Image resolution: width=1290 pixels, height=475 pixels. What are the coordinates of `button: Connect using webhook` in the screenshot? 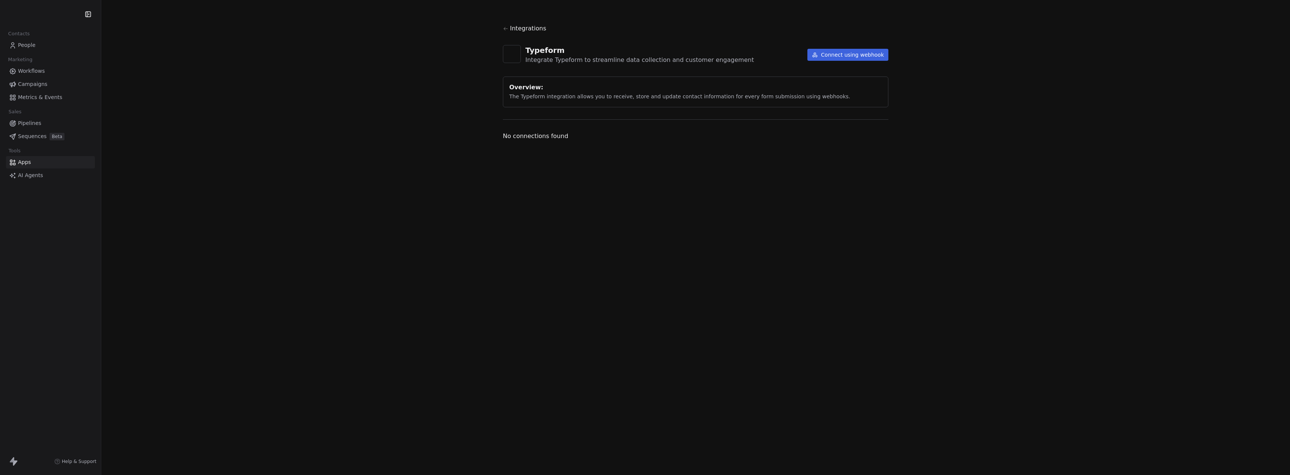 It's located at (848, 55).